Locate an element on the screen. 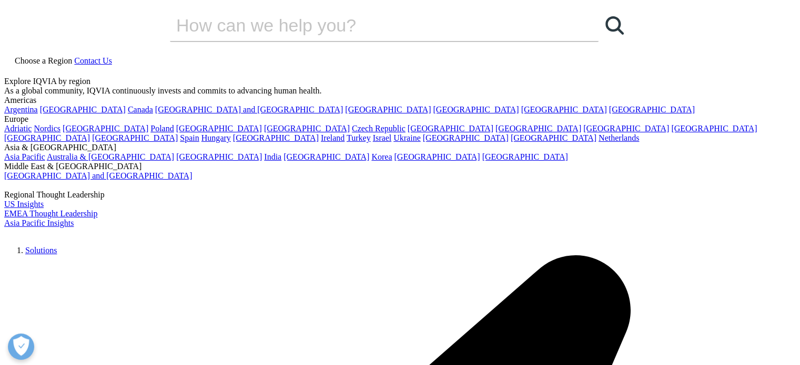 This screenshot has width=800, height=365. input: Search is located at coordinates (369, 25).